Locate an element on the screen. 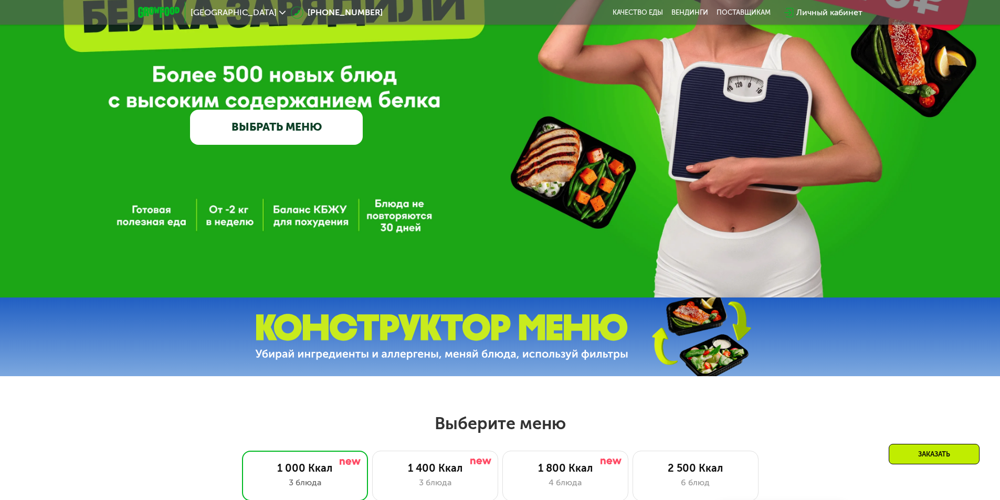  div: 1 000 Ккал is located at coordinates (305, 468).